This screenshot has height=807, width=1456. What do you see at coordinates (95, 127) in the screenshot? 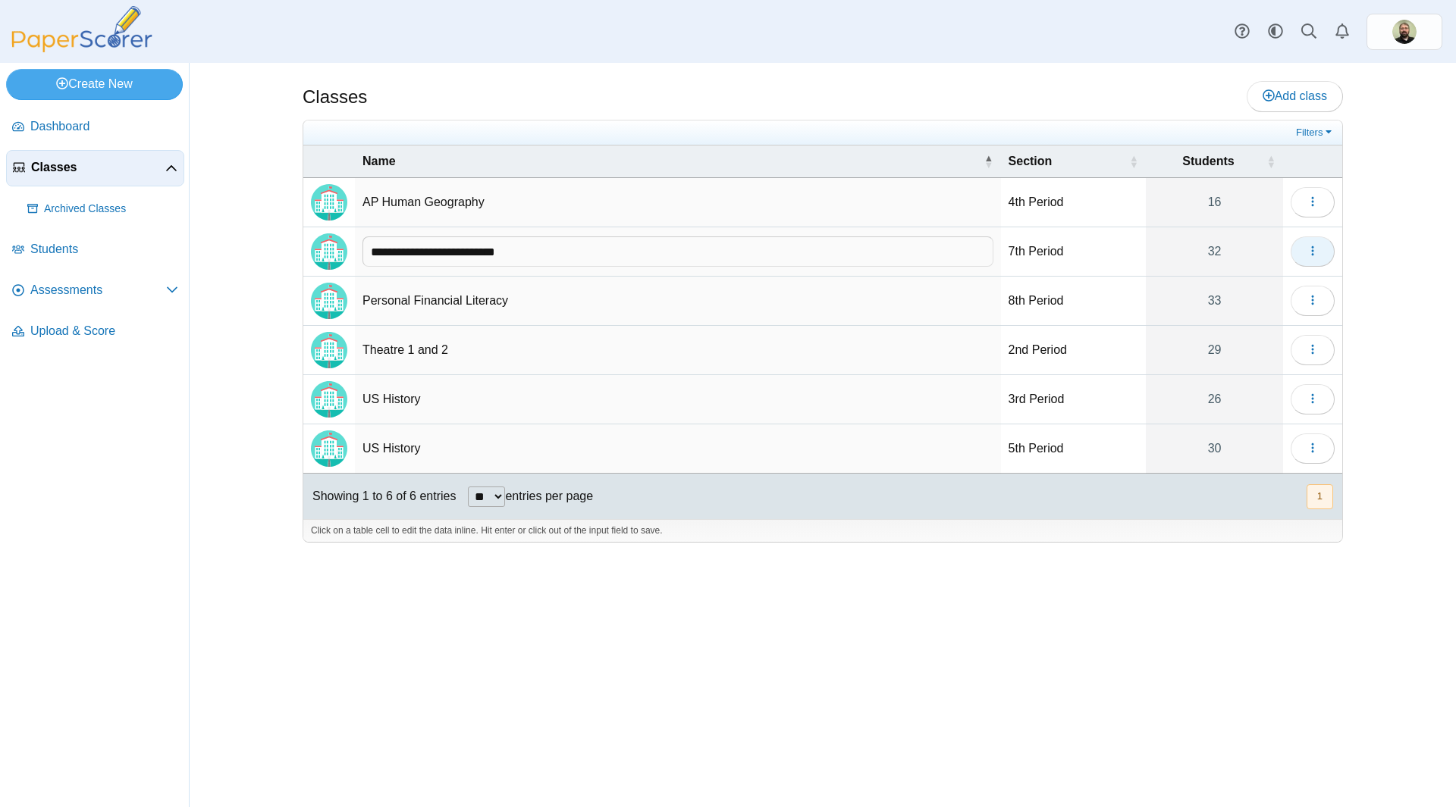
I see `a: Dashboard` at bounding box center [95, 127].